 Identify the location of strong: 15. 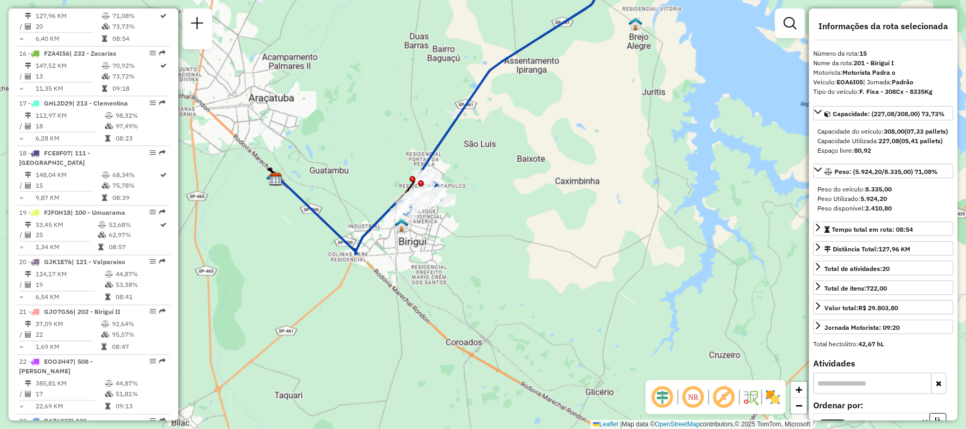
(863, 53).